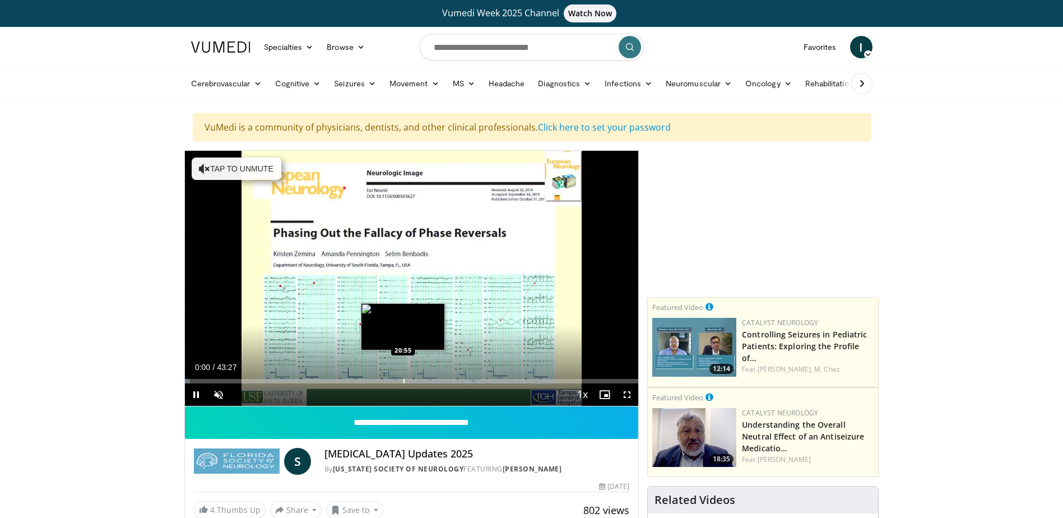 This screenshot has width=1063, height=518. What do you see at coordinates (507, 84) in the screenshot?
I see `a: Headache` at bounding box center [507, 84].